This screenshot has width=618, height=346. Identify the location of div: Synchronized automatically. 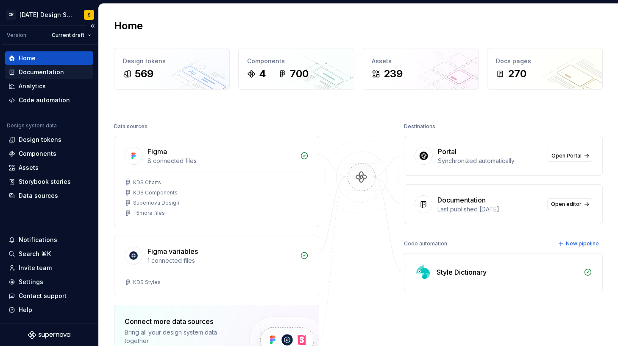
(490, 161).